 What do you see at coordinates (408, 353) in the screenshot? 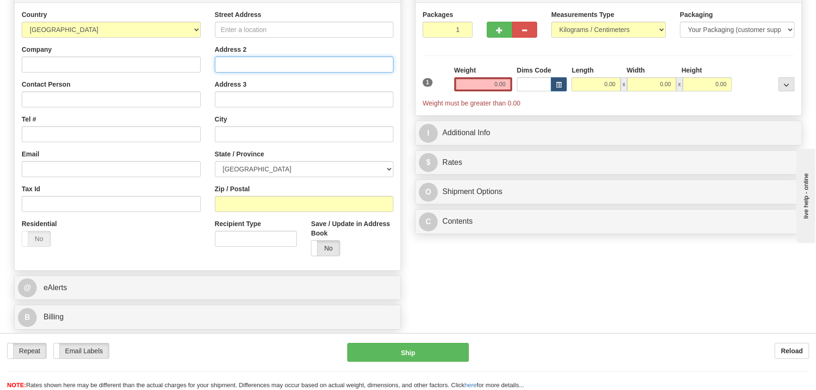
I see `button: Ship` at bounding box center [408, 353].